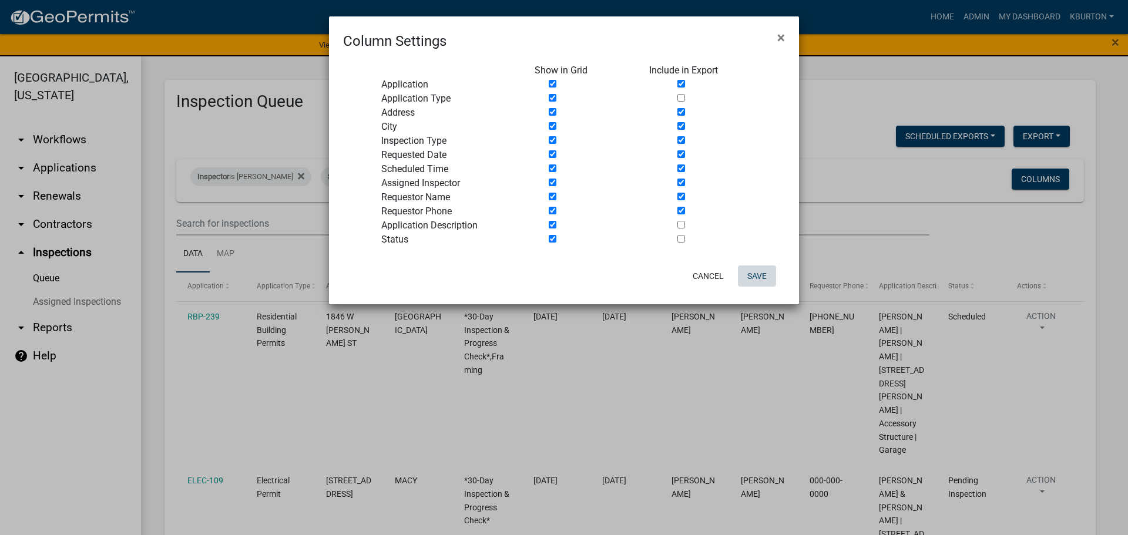 This screenshot has height=535, width=1128. Describe the element at coordinates (781, 38) in the screenshot. I see `button: Close` at that location.